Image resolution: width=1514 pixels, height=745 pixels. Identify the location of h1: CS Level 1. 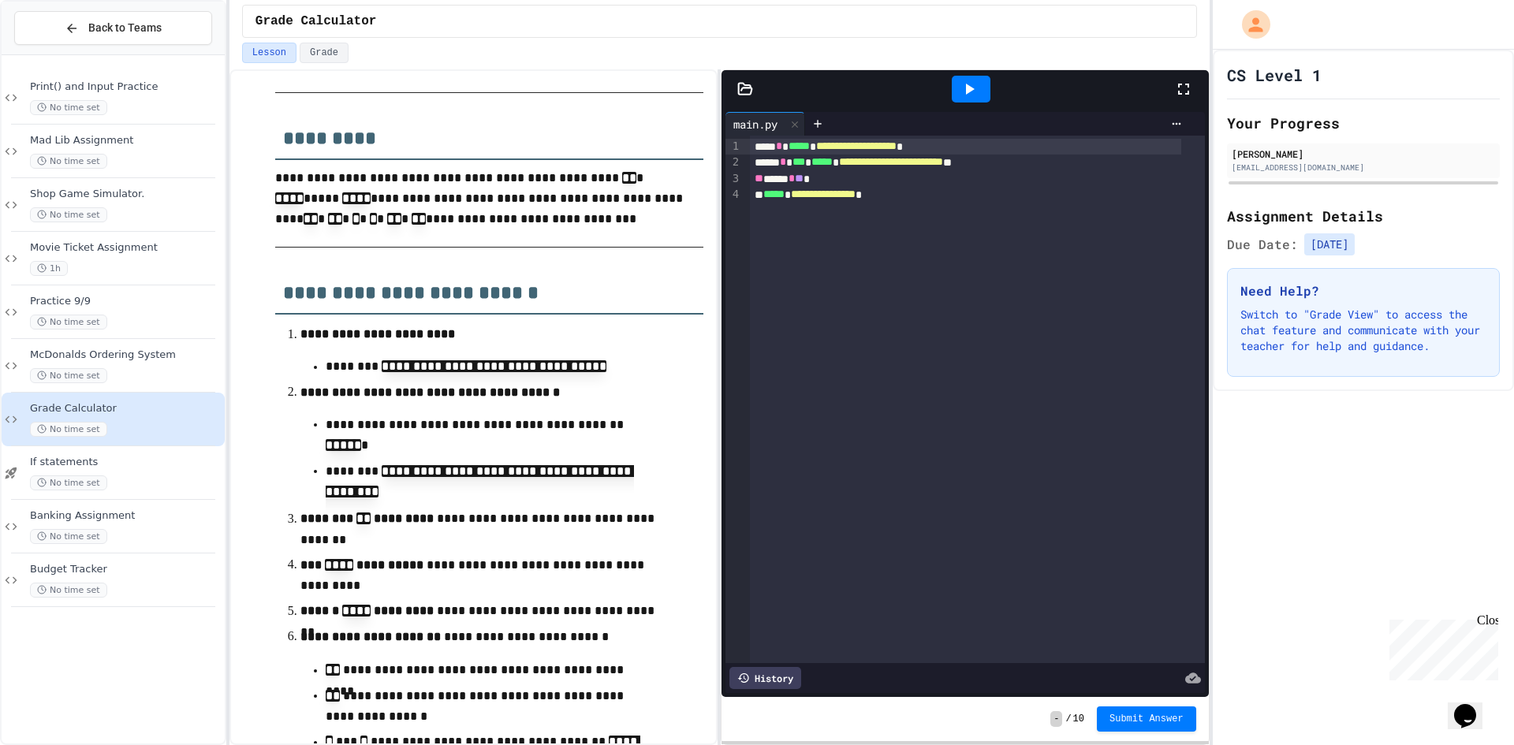
(1274, 75).